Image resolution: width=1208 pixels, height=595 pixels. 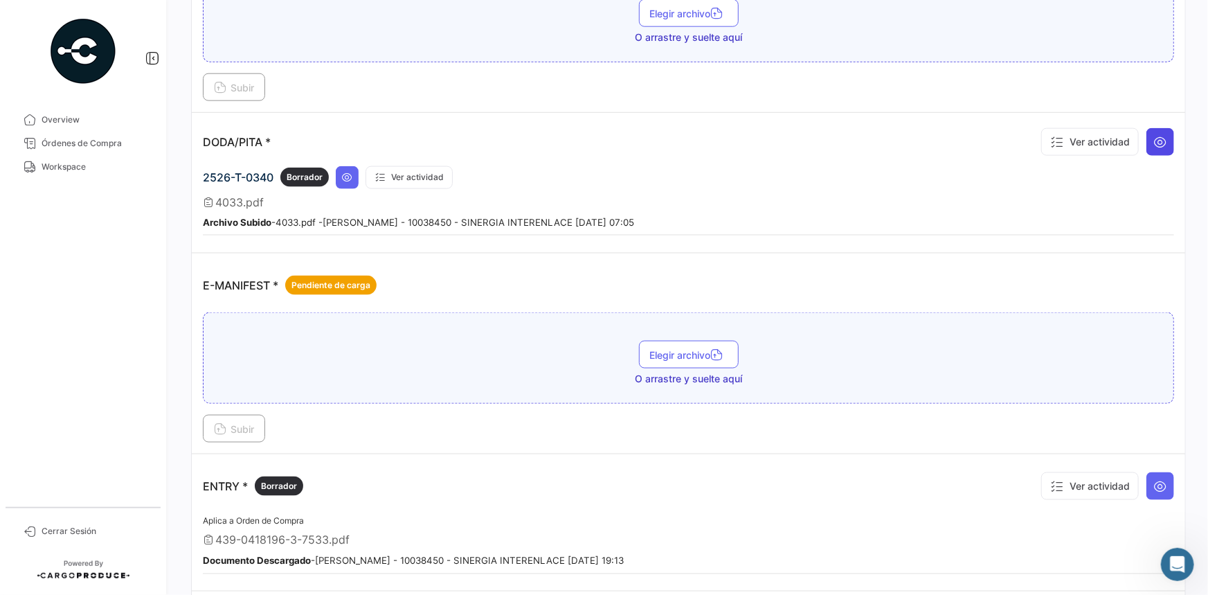 What do you see at coordinates (49, 459) in the screenshot?
I see `button: Selector de gif` at bounding box center [49, 459].